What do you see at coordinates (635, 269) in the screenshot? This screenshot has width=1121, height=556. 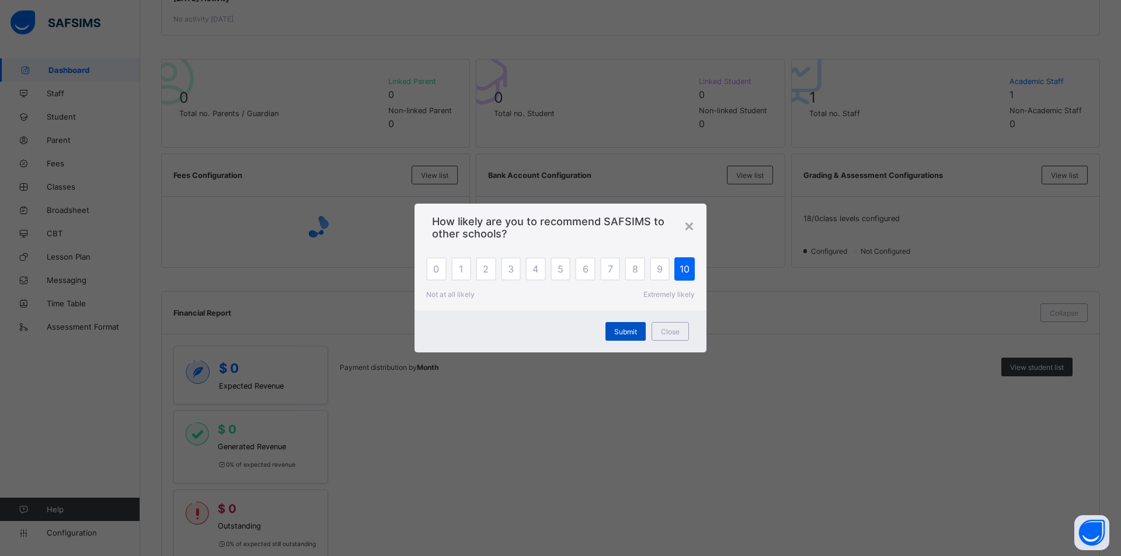 I see `span: 8` at bounding box center [635, 269].